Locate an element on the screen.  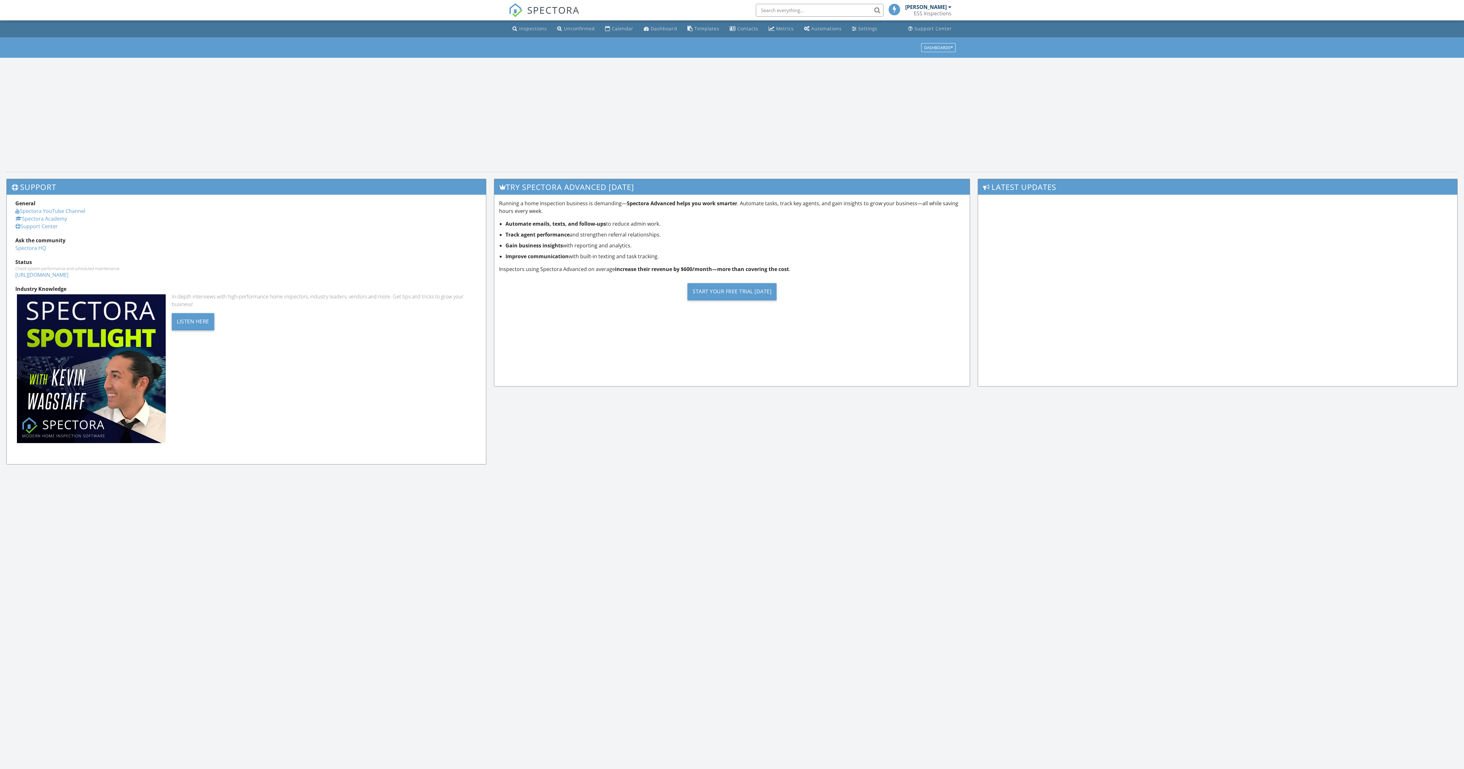
button: Dashboards is located at coordinates (938, 48).